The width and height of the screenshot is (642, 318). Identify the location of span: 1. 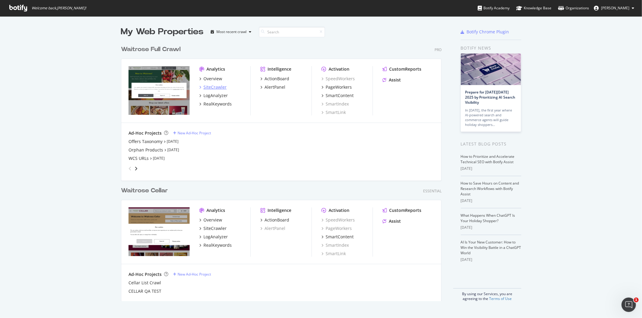
(636, 300).